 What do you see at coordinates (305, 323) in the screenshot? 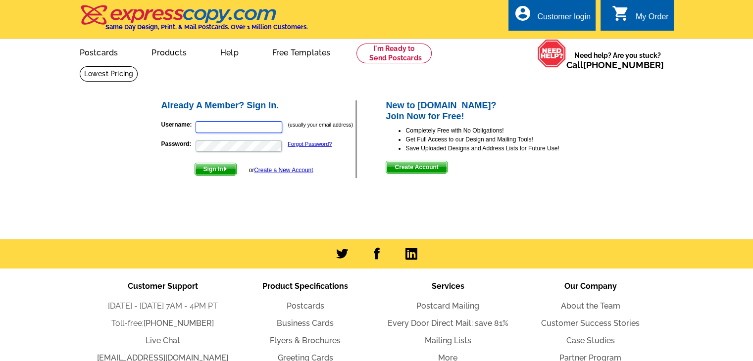
I see `a: Business Cards` at bounding box center [305, 323].